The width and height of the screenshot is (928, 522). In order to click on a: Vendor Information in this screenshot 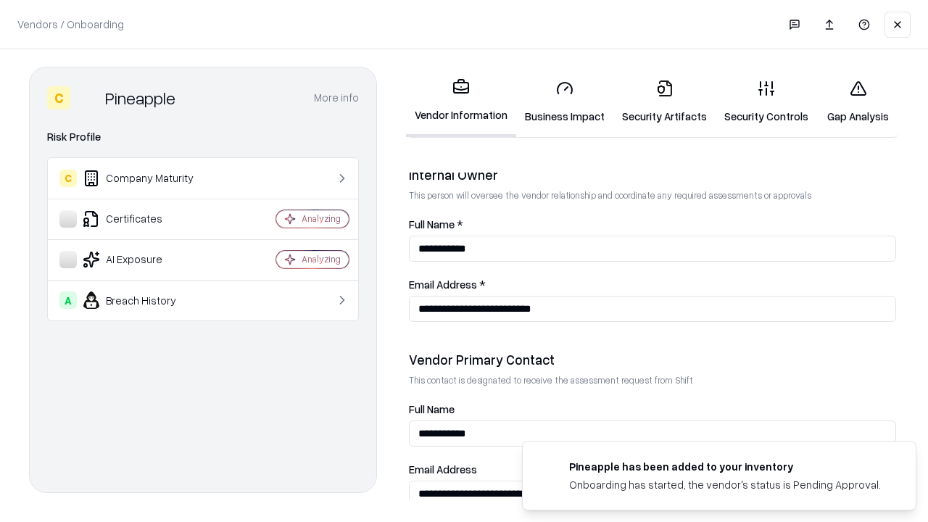, I will do `click(461, 102)`.